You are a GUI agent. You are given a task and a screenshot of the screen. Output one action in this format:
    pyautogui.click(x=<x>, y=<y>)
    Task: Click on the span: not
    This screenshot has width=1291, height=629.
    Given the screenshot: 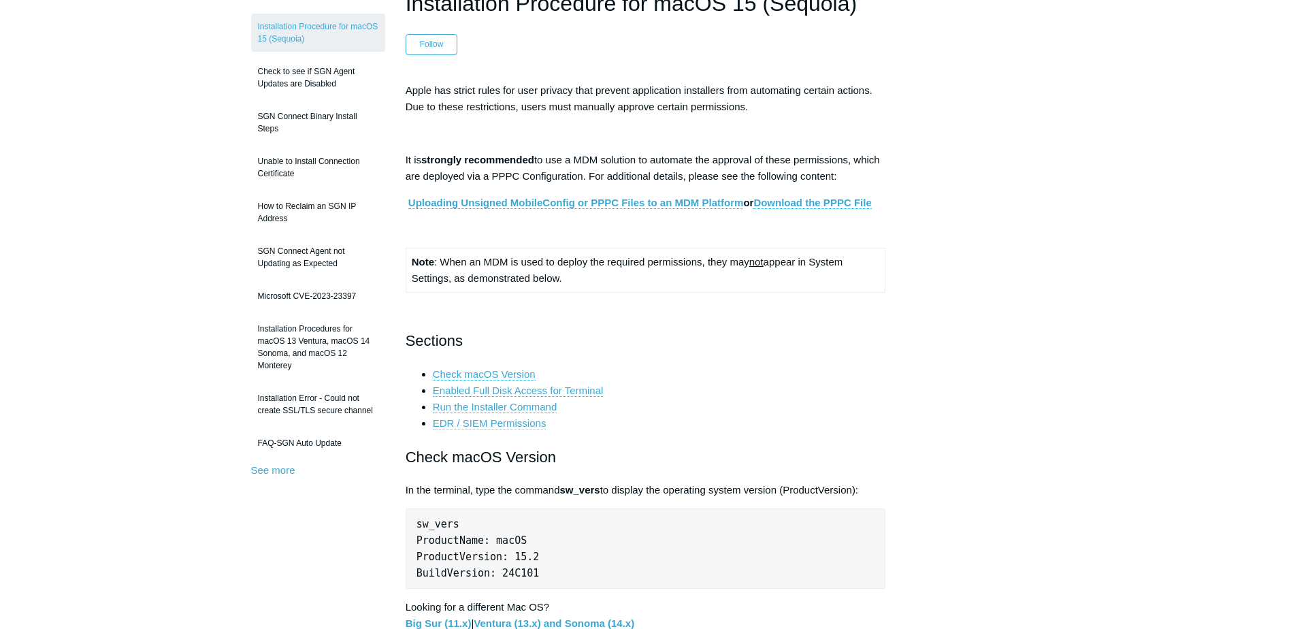 What is the action you would take?
    pyautogui.click(x=756, y=261)
    